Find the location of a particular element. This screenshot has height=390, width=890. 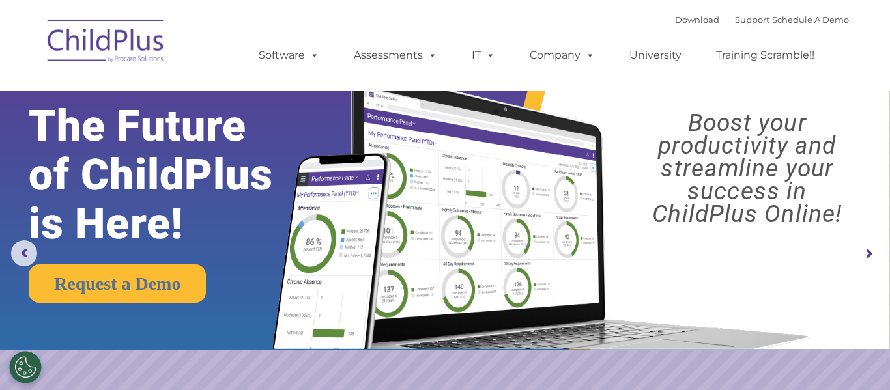

a: Software is located at coordinates (289, 55).